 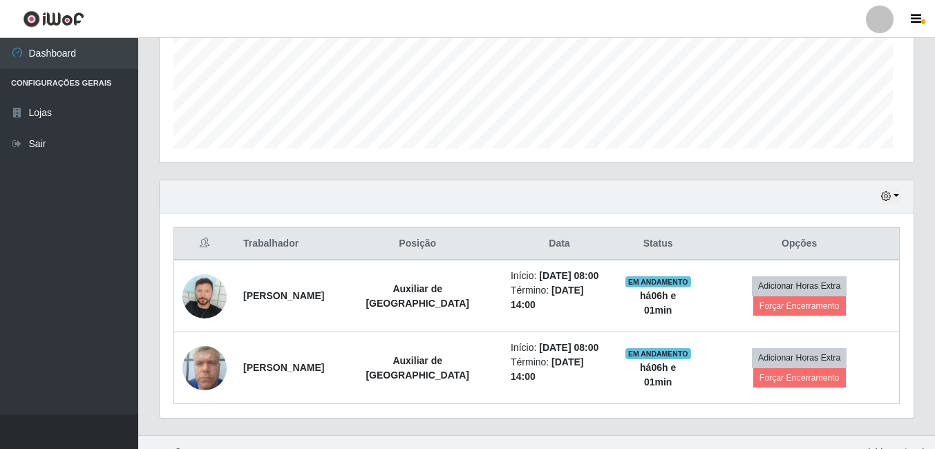 I want to click on img: CoreUI Logo, so click(x=53, y=19).